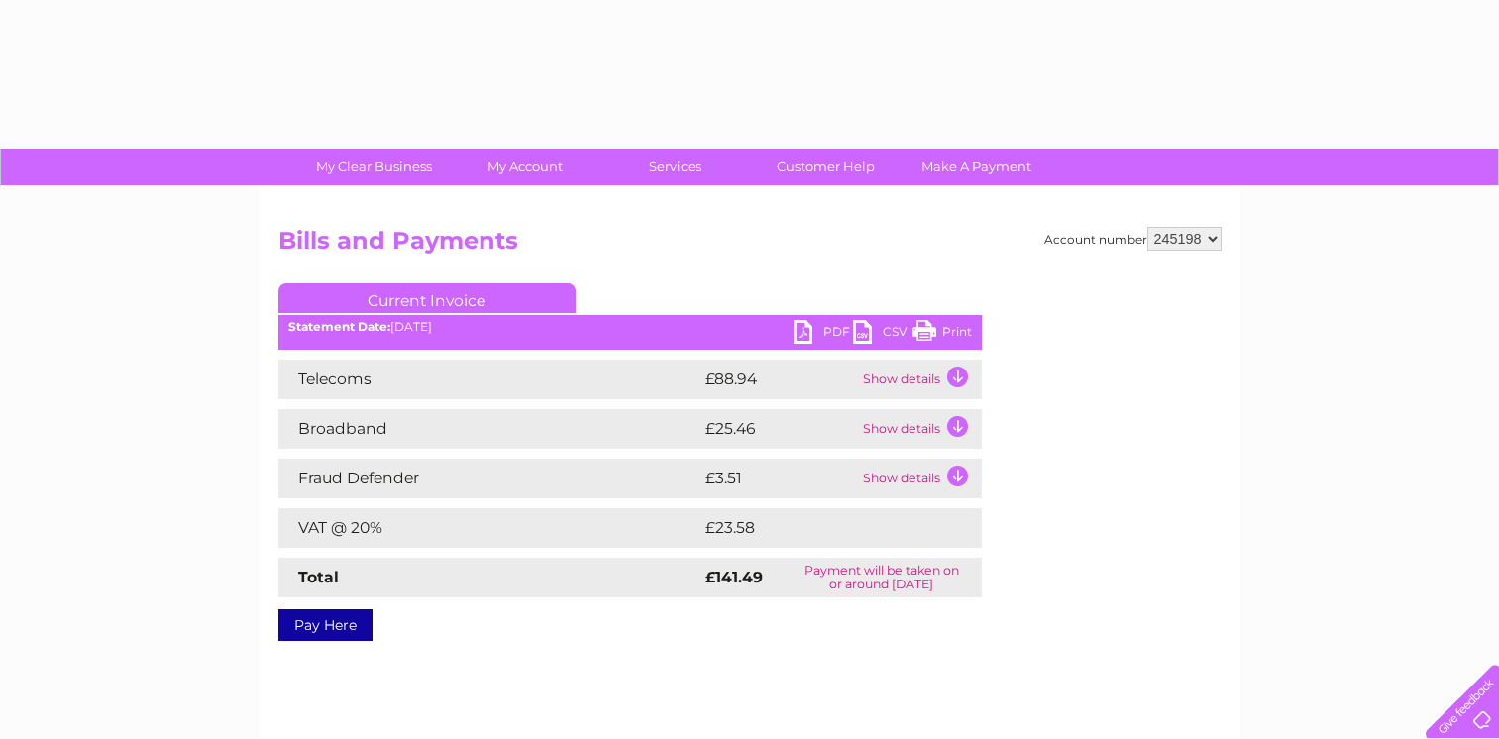 This screenshot has width=1499, height=739. I want to click on td: Broadband, so click(489, 429).